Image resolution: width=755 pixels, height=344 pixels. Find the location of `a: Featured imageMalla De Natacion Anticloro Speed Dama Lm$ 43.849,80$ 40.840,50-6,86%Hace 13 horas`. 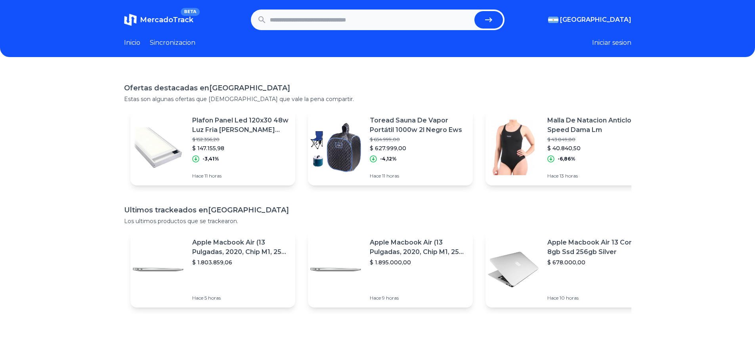

a: Featured imageMalla De Natacion Anticloro Speed Dama Lm$ 43.849,80$ 40.840,50-6,86%Hace 13 horas is located at coordinates (568, 147).